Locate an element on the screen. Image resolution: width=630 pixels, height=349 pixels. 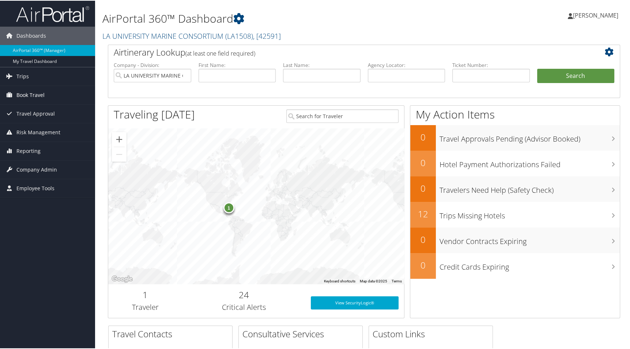
h2: 12 is located at coordinates (423, 213).